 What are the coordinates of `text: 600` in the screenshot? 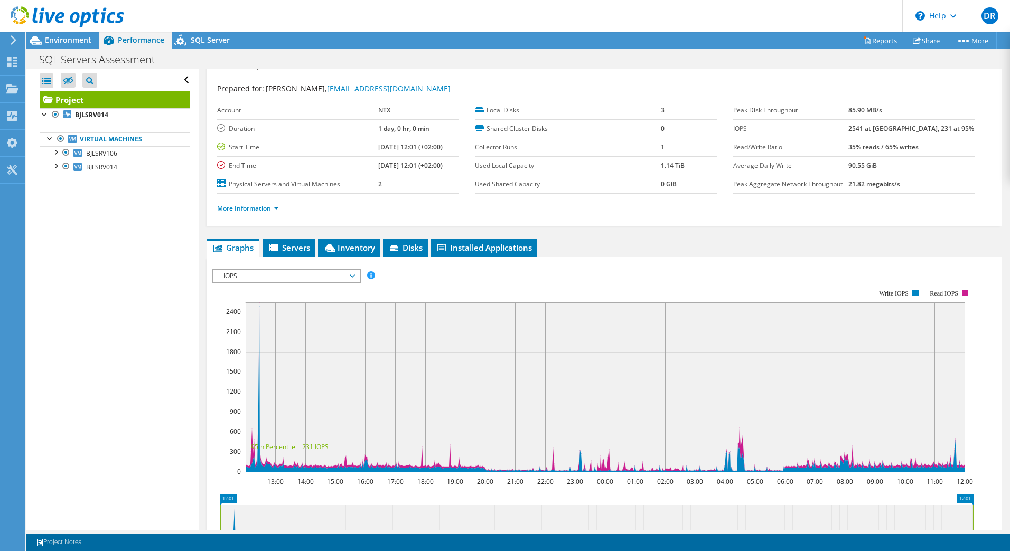 It's located at (235, 431).